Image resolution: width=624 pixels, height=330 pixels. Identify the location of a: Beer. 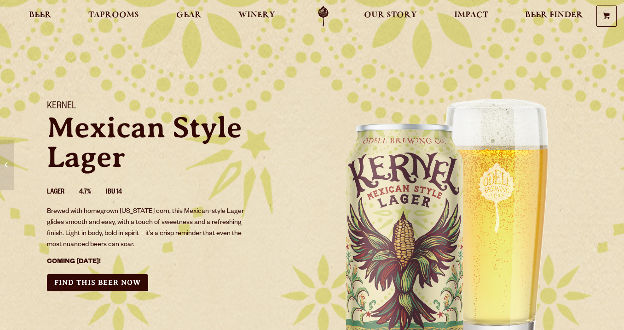
(40, 16).